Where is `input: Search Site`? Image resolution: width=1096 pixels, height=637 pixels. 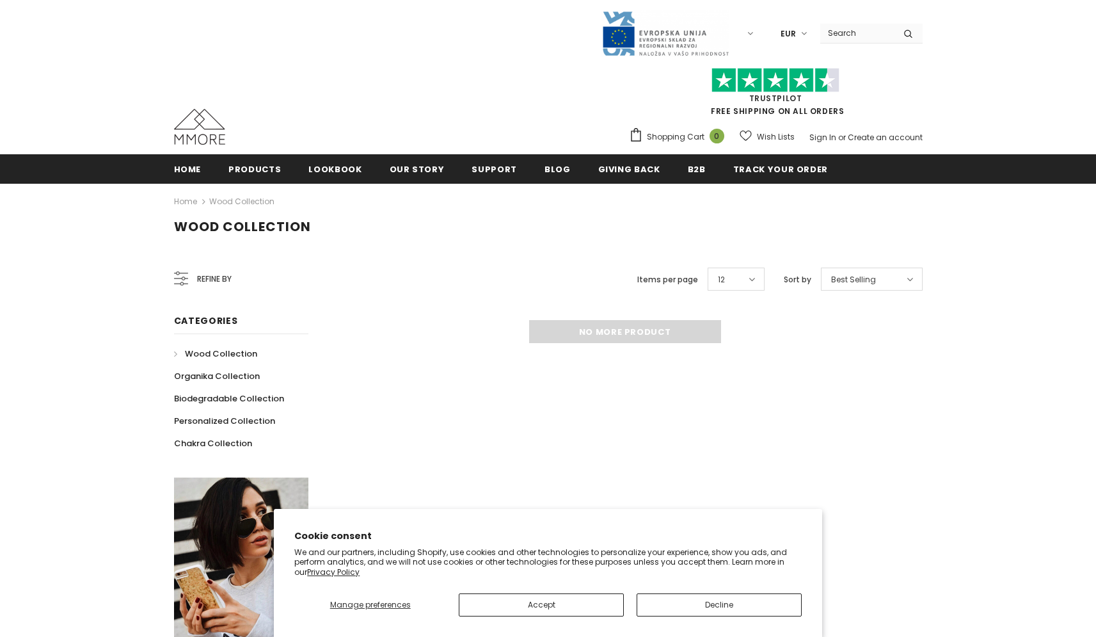 input: Search Site is located at coordinates (857, 33).